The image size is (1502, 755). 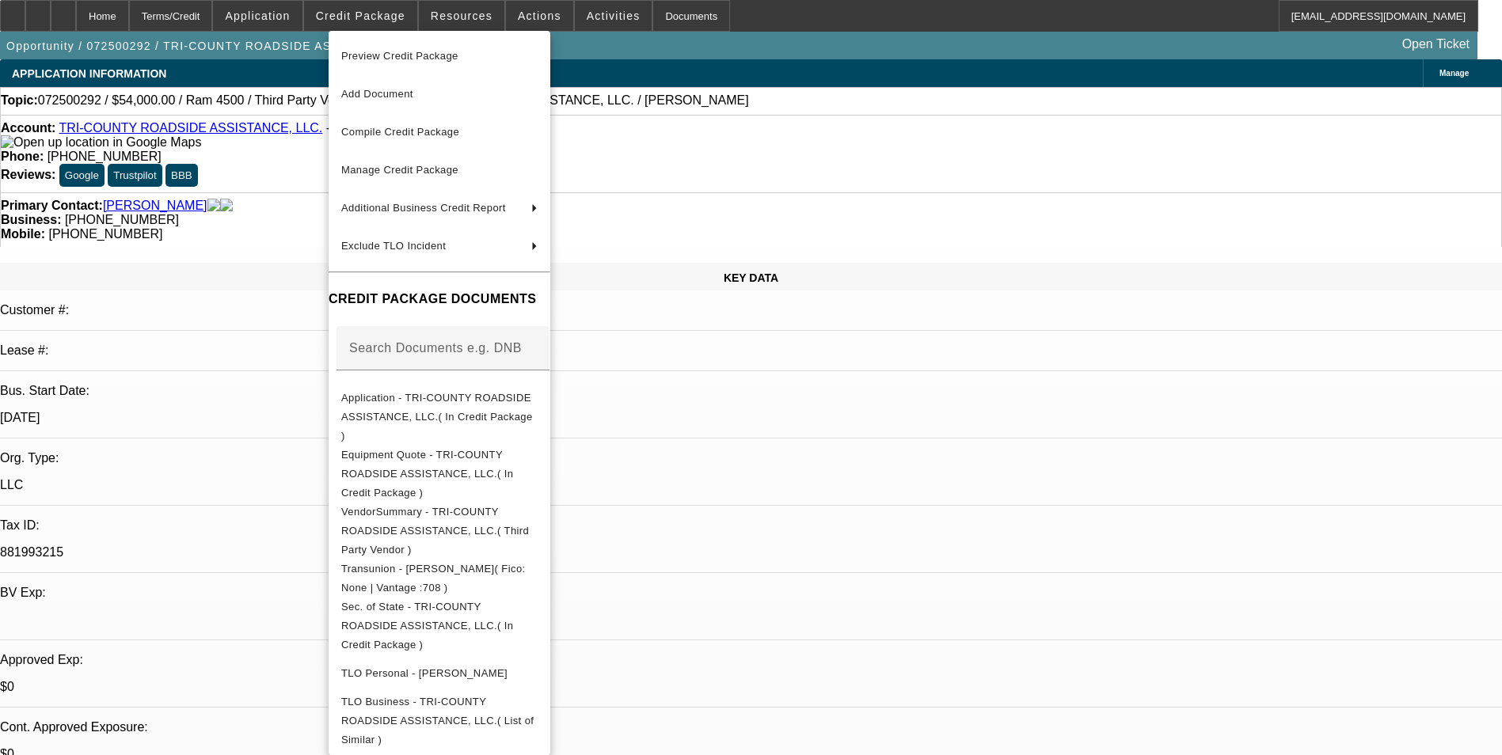 What do you see at coordinates (439, 579) in the screenshot?
I see `button: Transunion - Walls, Jimmy( Fico: None | Vantage :708 )` at bounding box center [439, 579].